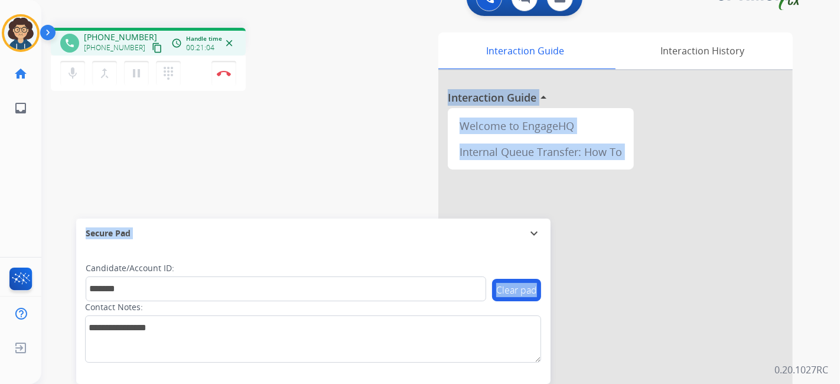 This screenshot has height=384, width=840. I want to click on span: Handle time, so click(204, 38).